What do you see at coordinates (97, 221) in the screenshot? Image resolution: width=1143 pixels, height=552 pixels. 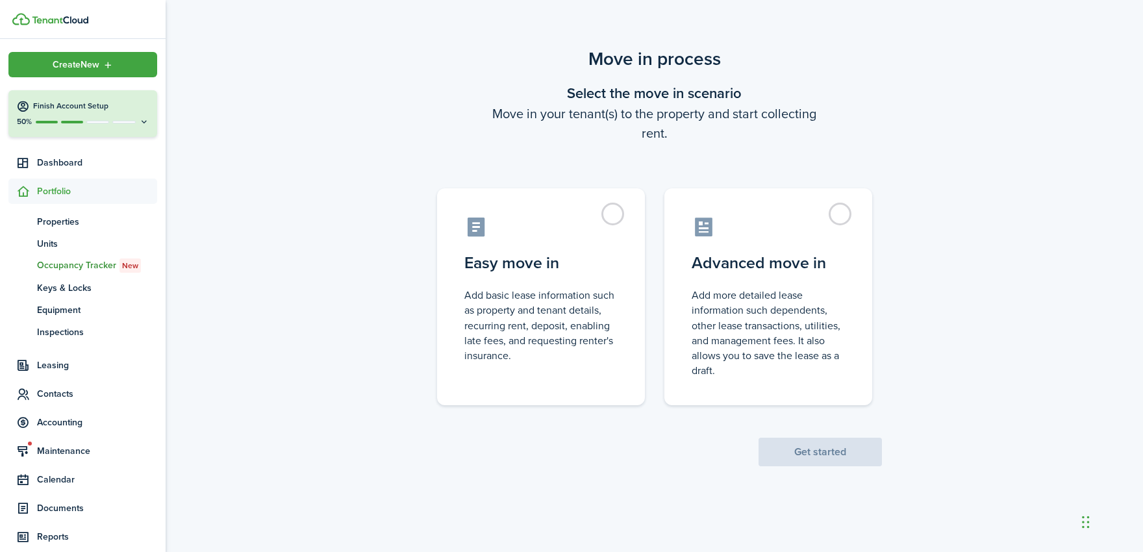 I see `span: Properties` at bounding box center [97, 221].